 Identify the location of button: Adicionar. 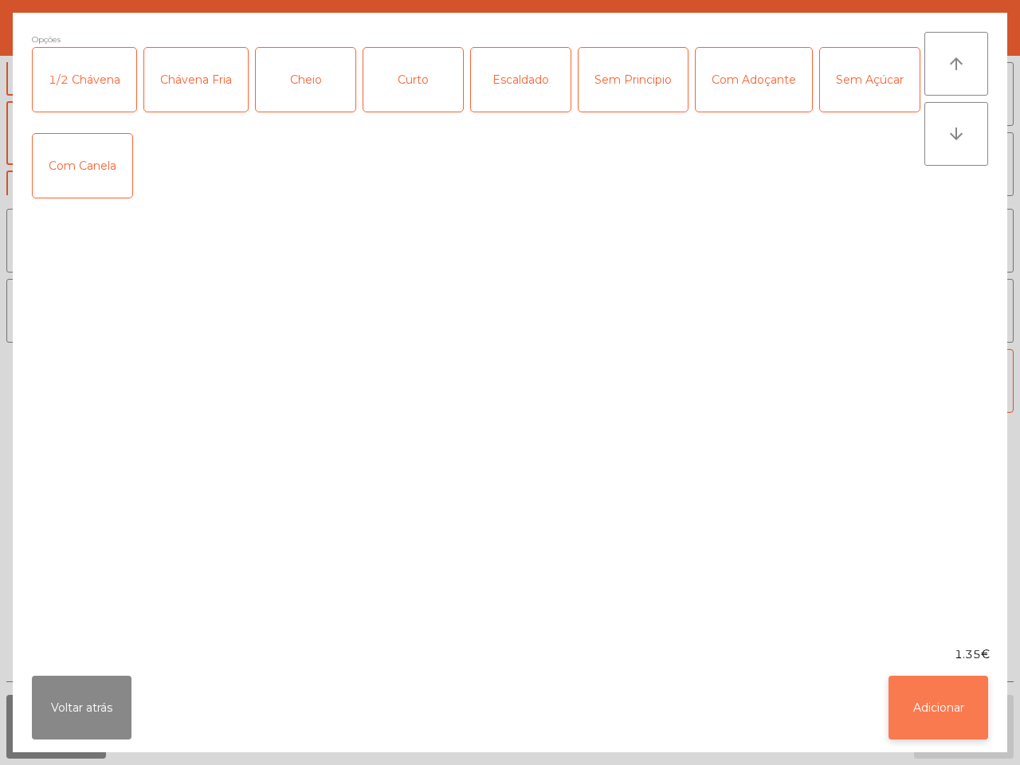
(938, 708).